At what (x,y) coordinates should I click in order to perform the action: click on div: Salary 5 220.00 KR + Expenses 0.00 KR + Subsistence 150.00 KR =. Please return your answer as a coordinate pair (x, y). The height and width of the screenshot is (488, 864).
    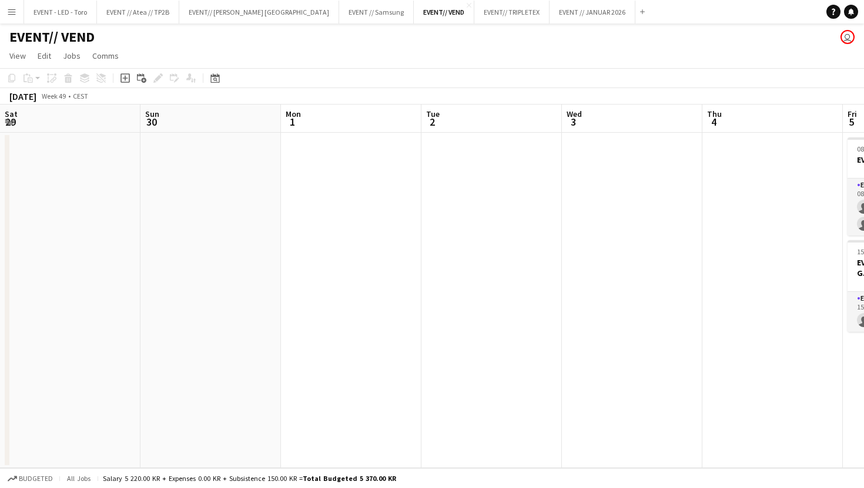
    Looking at the image, I should click on (249, 478).